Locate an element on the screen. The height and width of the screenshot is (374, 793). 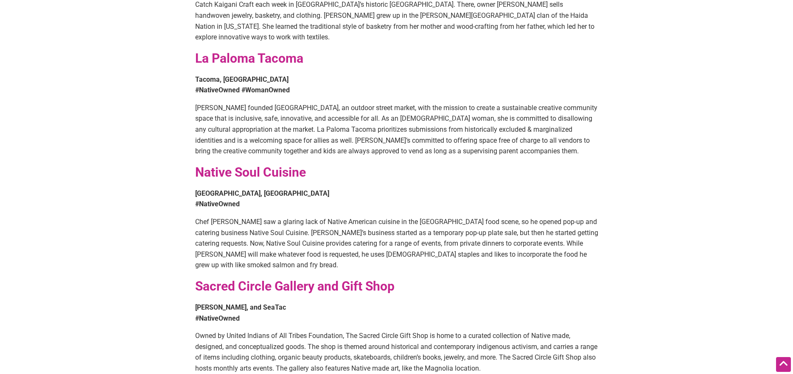
p: Owned by United Indians of All Tribes Foundation, The Sacred Circle Gift Shop is home to a curate... is located at coordinates (396, 352).